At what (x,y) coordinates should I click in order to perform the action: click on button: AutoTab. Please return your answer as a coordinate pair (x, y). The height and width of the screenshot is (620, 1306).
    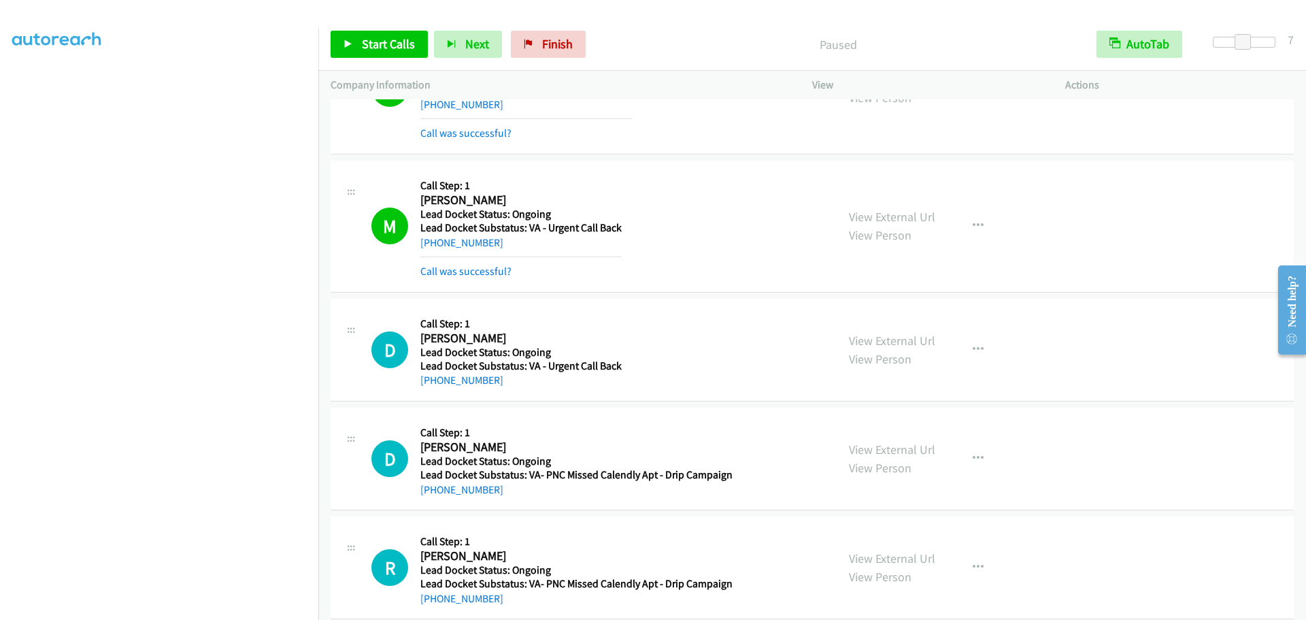
    Looking at the image, I should click on (1139, 44).